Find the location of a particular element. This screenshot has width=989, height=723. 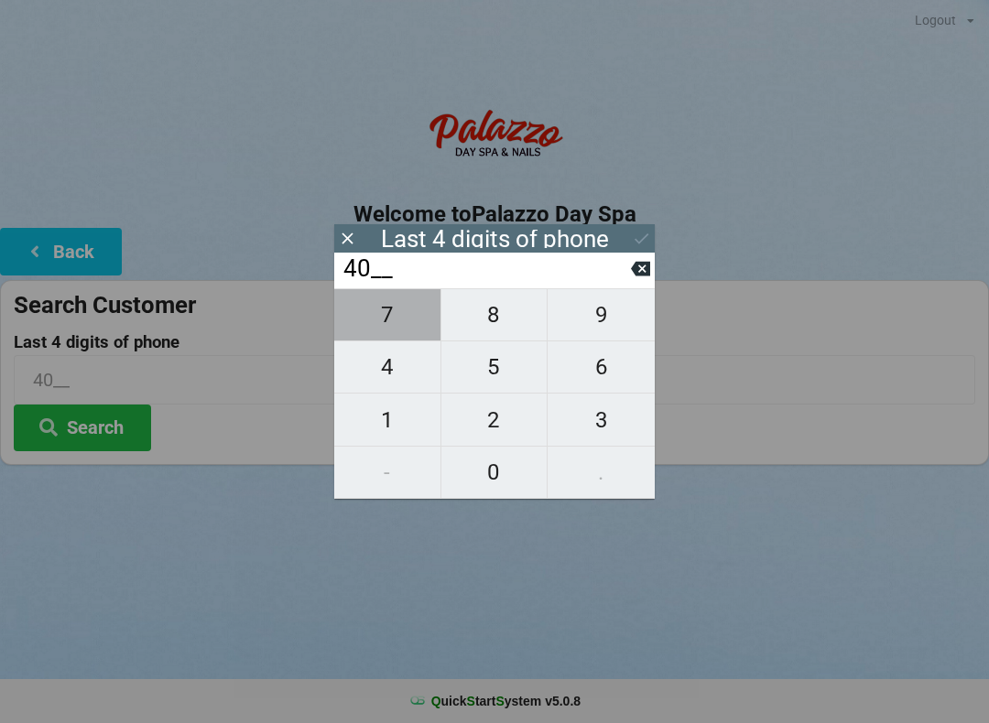

button: 8 is located at coordinates (494, 315).